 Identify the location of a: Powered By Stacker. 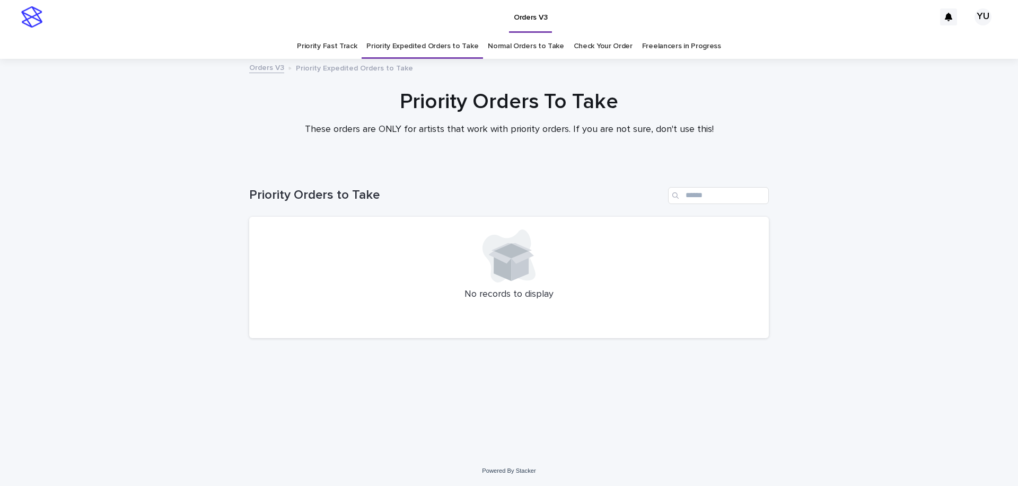
(508, 471).